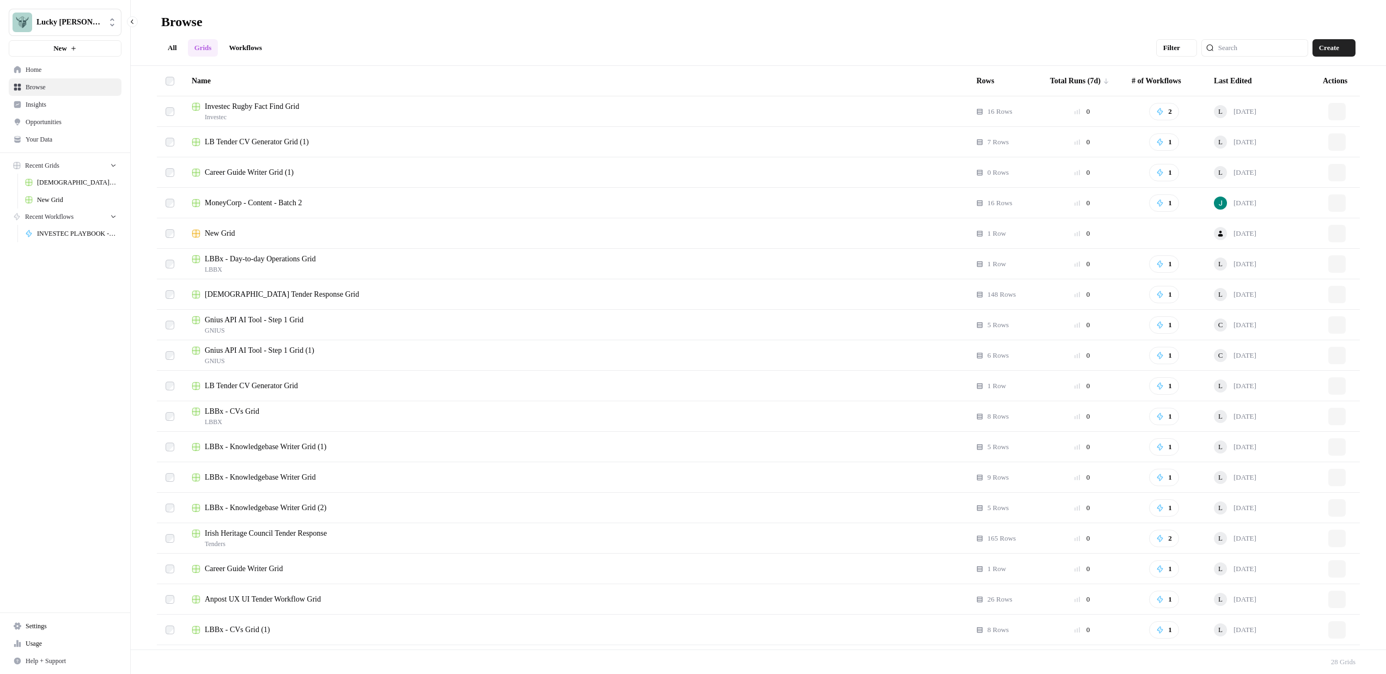 The width and height of the screenshot is (1386, 674). What do you see at coordinates (1328, 48) in the screenshot?
I see `span: Create` at bounding box center [1328, 48].